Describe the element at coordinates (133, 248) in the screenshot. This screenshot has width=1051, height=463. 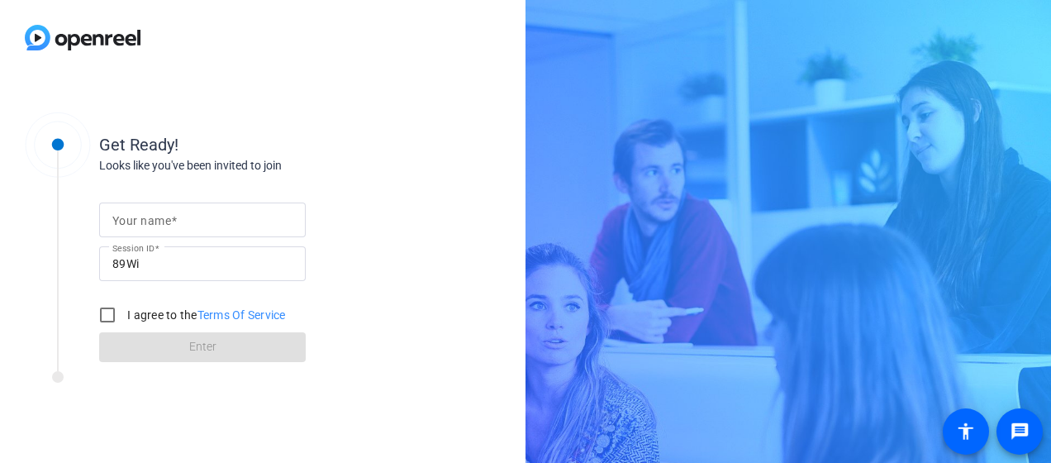
I see `mat-label: Session ID` at that location.